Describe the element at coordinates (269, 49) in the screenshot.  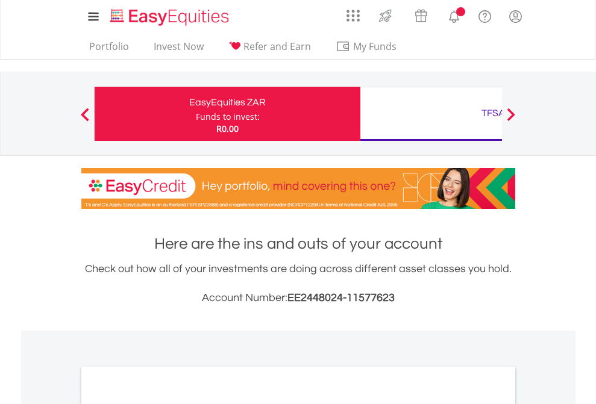
I see `a: Refer and Earn` at that location.